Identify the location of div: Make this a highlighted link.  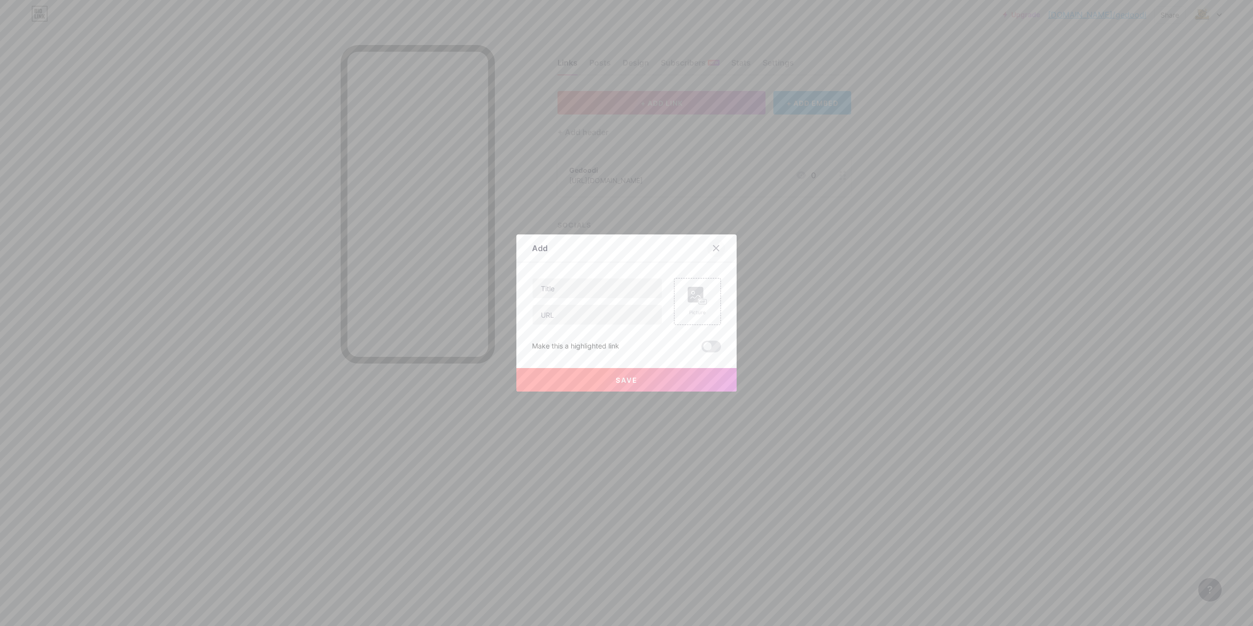
(576, 347).